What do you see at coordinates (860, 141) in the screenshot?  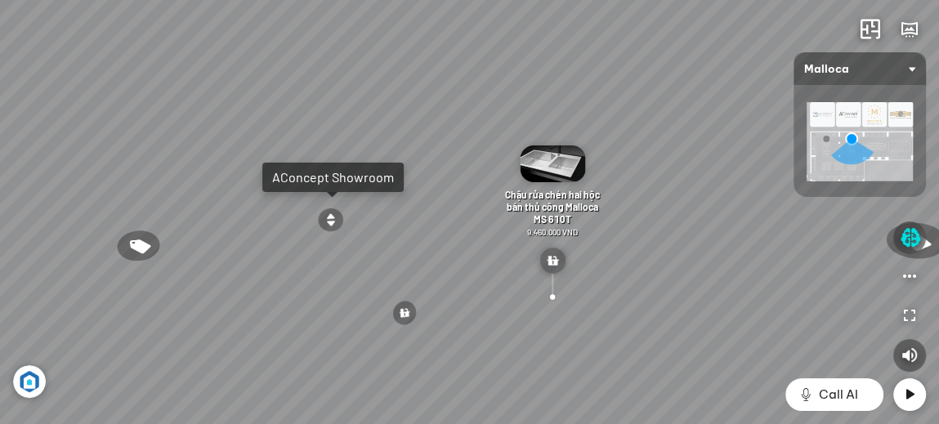 I see `img: 00_KXHYH3JVN6E4.png` at bounding box center [860, 141].